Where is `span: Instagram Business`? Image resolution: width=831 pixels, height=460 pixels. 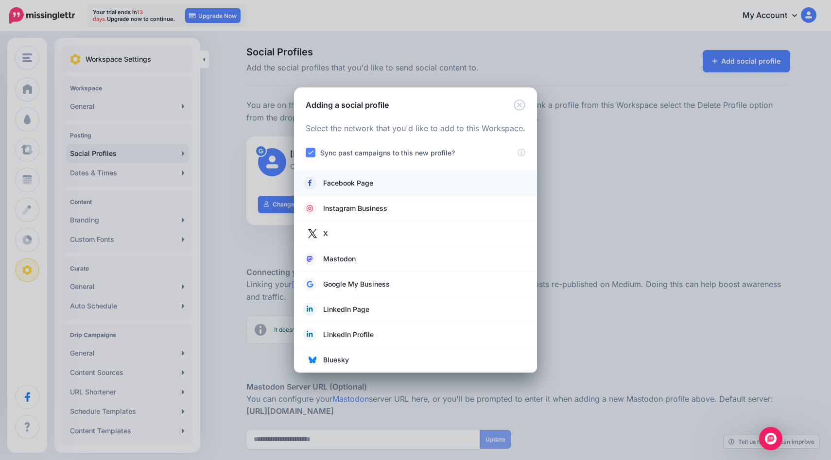 span: Instagram Business is located at coordinates (355, 208).